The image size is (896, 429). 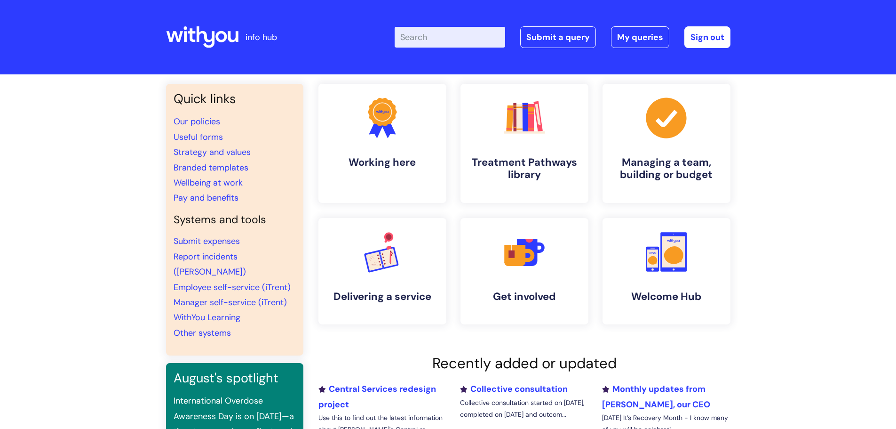 I want to click on a: Get involved, so click(x=525, y=271).